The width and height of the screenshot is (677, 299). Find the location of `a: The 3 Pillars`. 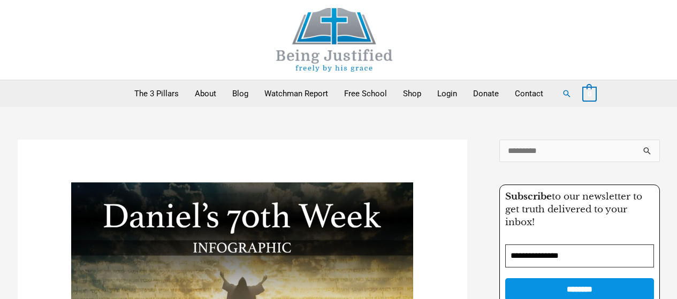

a: The 3 Pillars is located at coordinates (156, 94).